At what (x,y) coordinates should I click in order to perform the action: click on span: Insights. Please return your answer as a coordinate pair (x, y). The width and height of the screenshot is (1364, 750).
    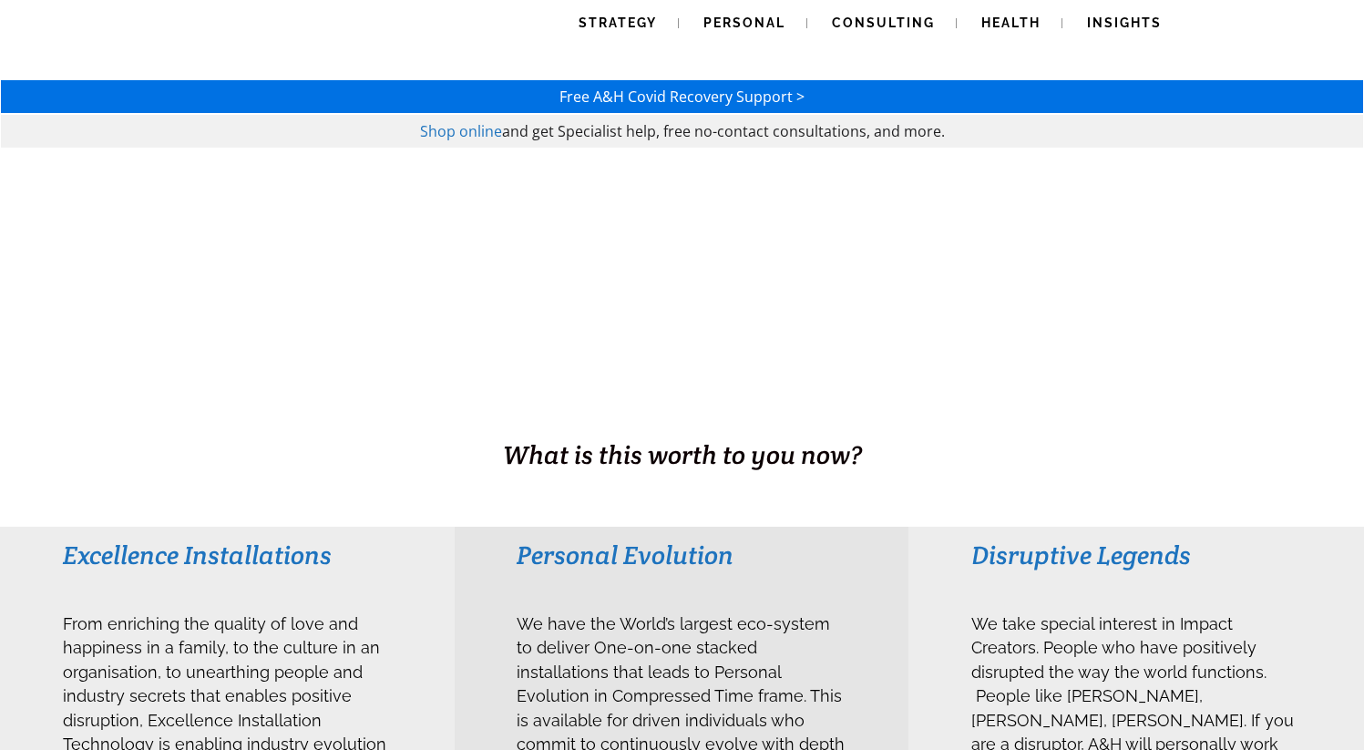
    Looking at the image, I should click on (1124, 23).